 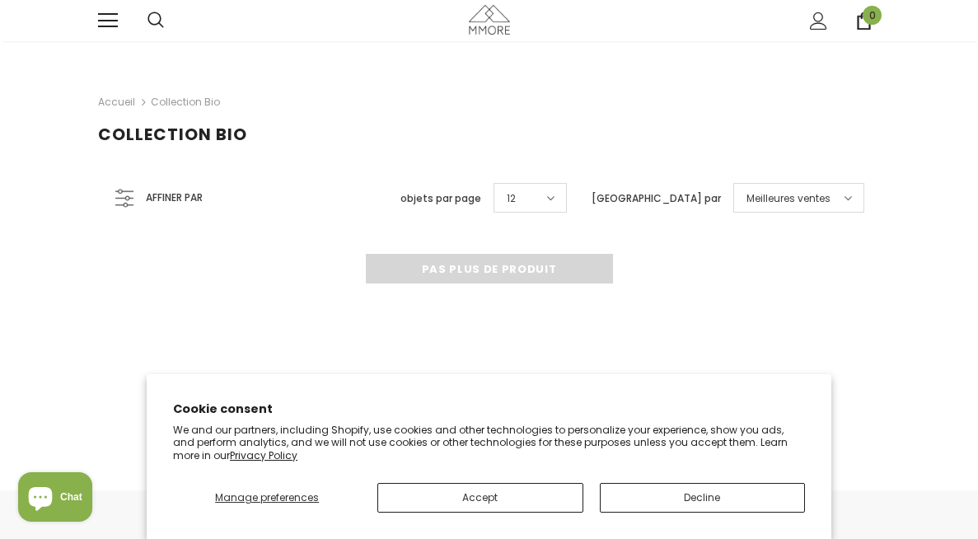 I want to click on span: 12, so click(x=511, y=199).